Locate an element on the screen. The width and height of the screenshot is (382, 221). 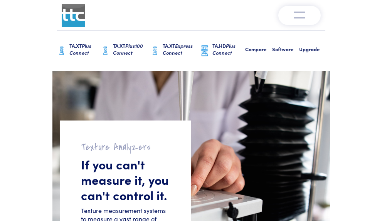
a: Upgrade is located at coordinates (312, 51).